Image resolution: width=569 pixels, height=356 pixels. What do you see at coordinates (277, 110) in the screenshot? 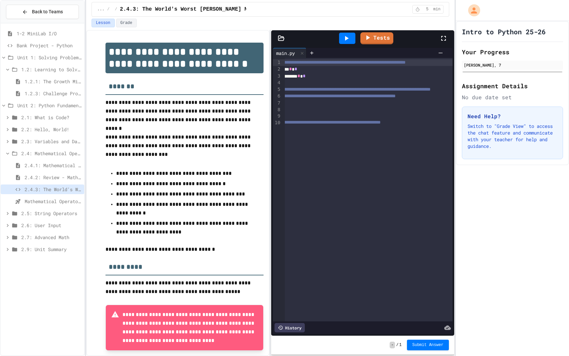
I see `div: 8` at bounding box center [277, 110].